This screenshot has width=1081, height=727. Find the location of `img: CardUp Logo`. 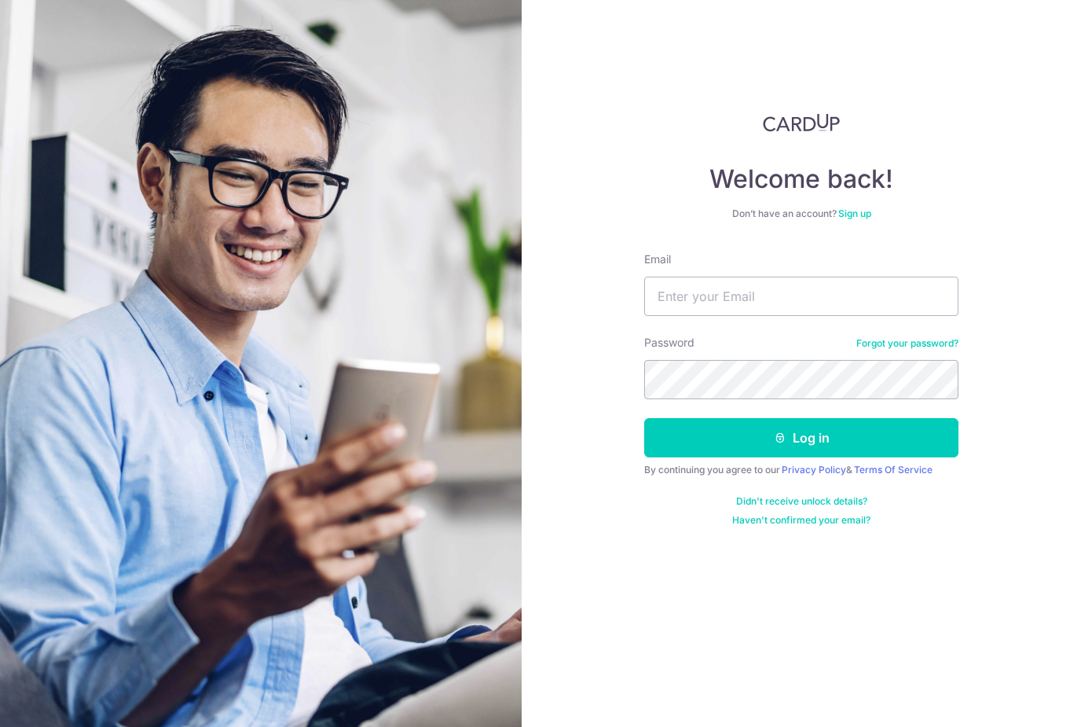

img: CardUp Logo is located at coordinates (801, 123).